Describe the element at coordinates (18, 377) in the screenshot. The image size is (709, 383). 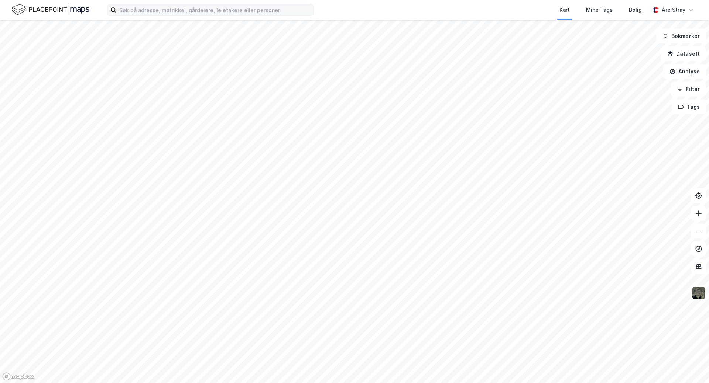
I see `a: Mapbox homepage` at that location.